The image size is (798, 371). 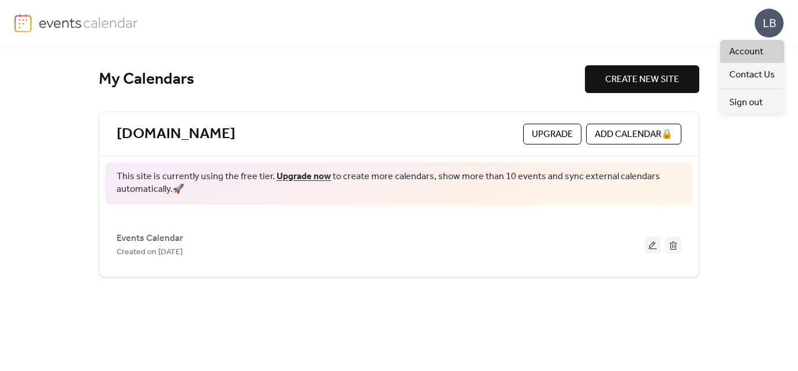 I want to click on span: Sign out, so click(x=746, y=103).